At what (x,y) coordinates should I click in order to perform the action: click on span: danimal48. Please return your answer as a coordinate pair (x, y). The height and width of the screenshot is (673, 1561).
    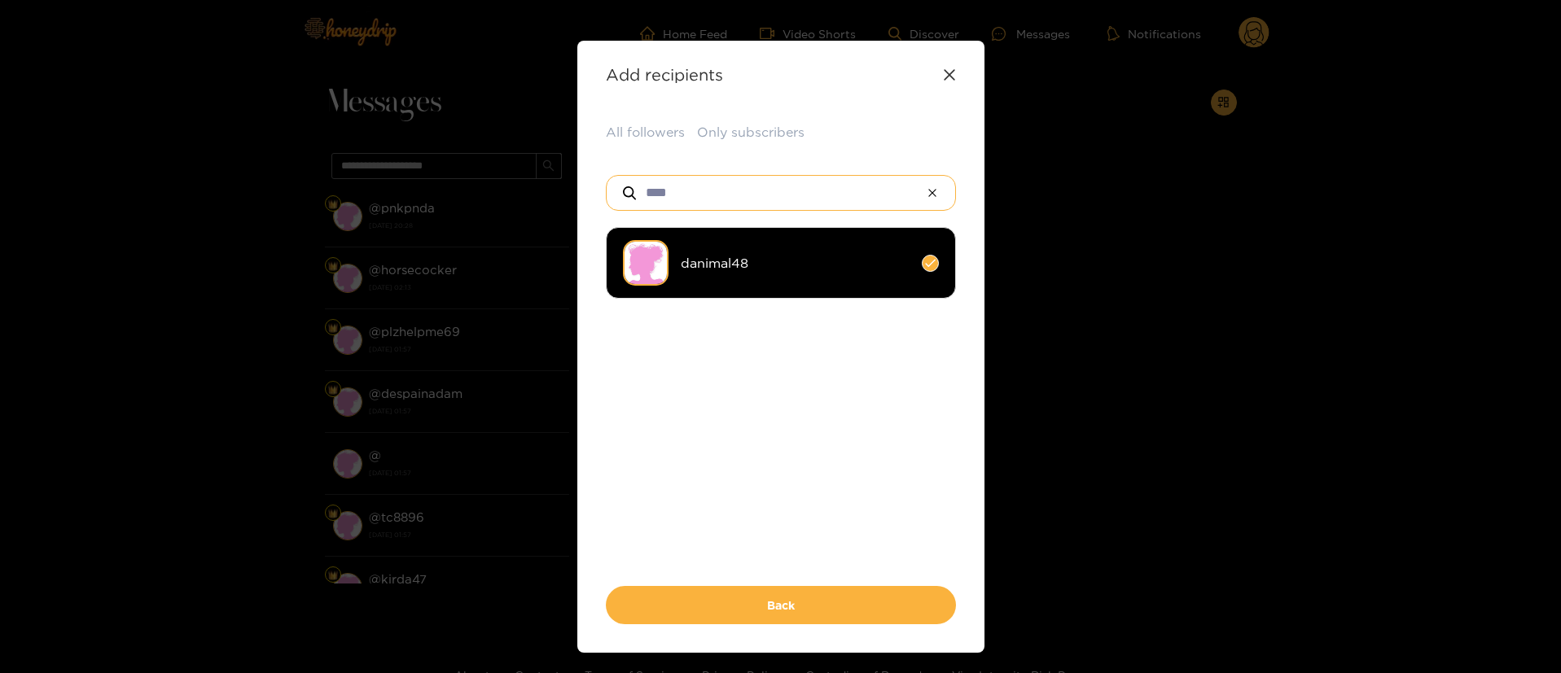
    Looking at the image, I should click on (795, 263).